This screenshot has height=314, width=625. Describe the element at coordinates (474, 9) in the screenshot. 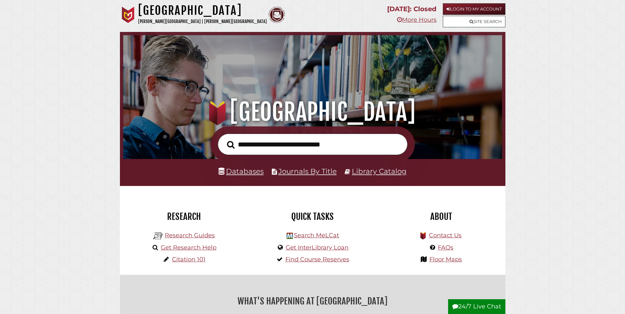

I see `a: Login to My Account` at that location.